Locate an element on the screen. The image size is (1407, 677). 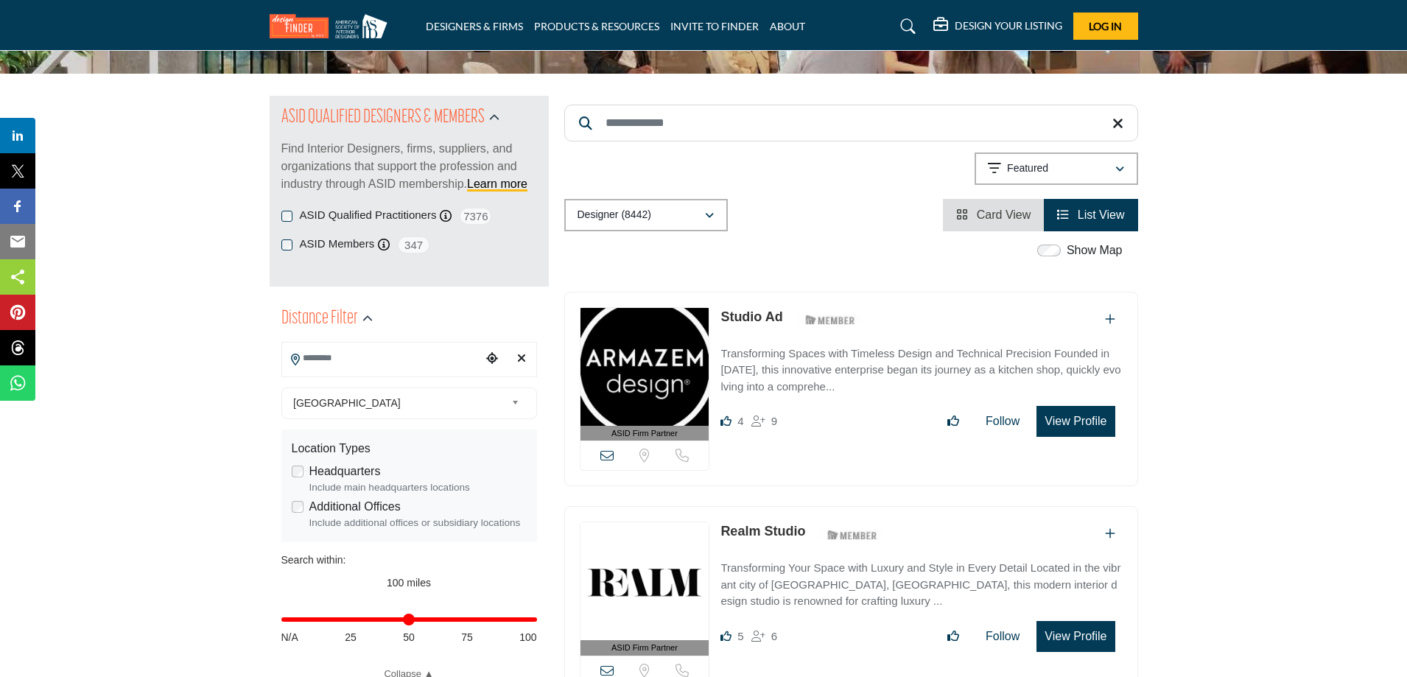
span: 100 miles is located at coordinates (409, 583).